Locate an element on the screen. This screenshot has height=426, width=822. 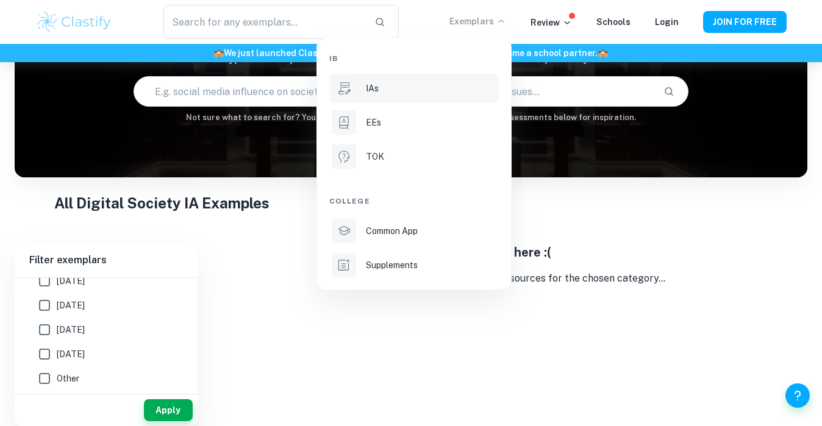
a: IAs is located at coordinates (414, 88).